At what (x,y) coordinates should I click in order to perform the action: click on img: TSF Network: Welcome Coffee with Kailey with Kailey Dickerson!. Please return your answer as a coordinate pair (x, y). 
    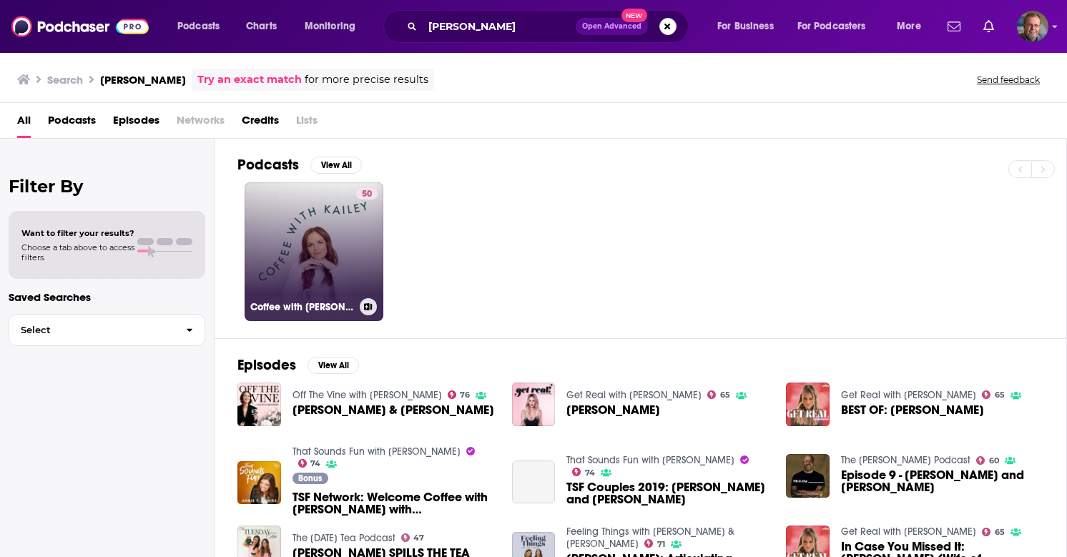
    Looking at the image, I should click on (259, 483).